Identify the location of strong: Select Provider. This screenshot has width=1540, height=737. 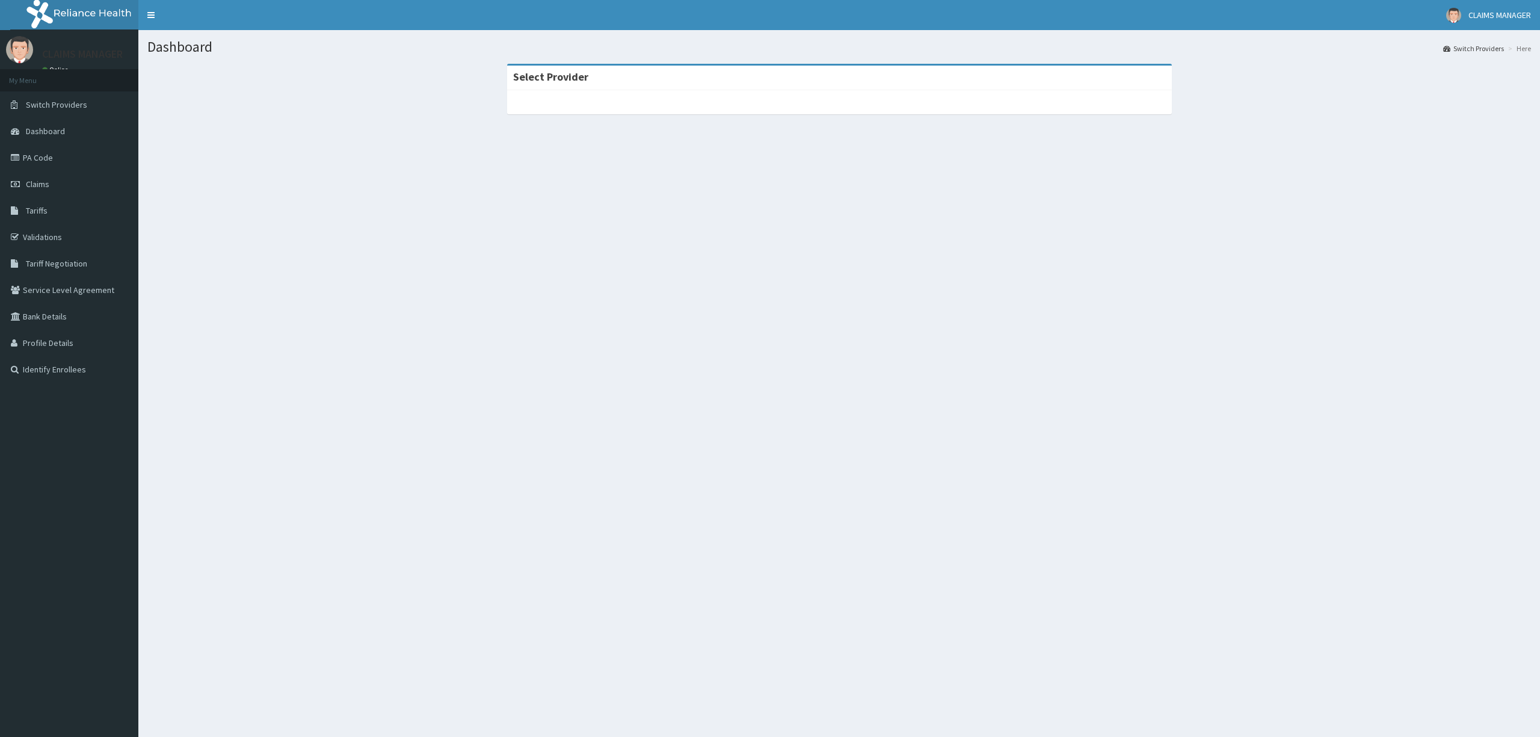
(550, 76).